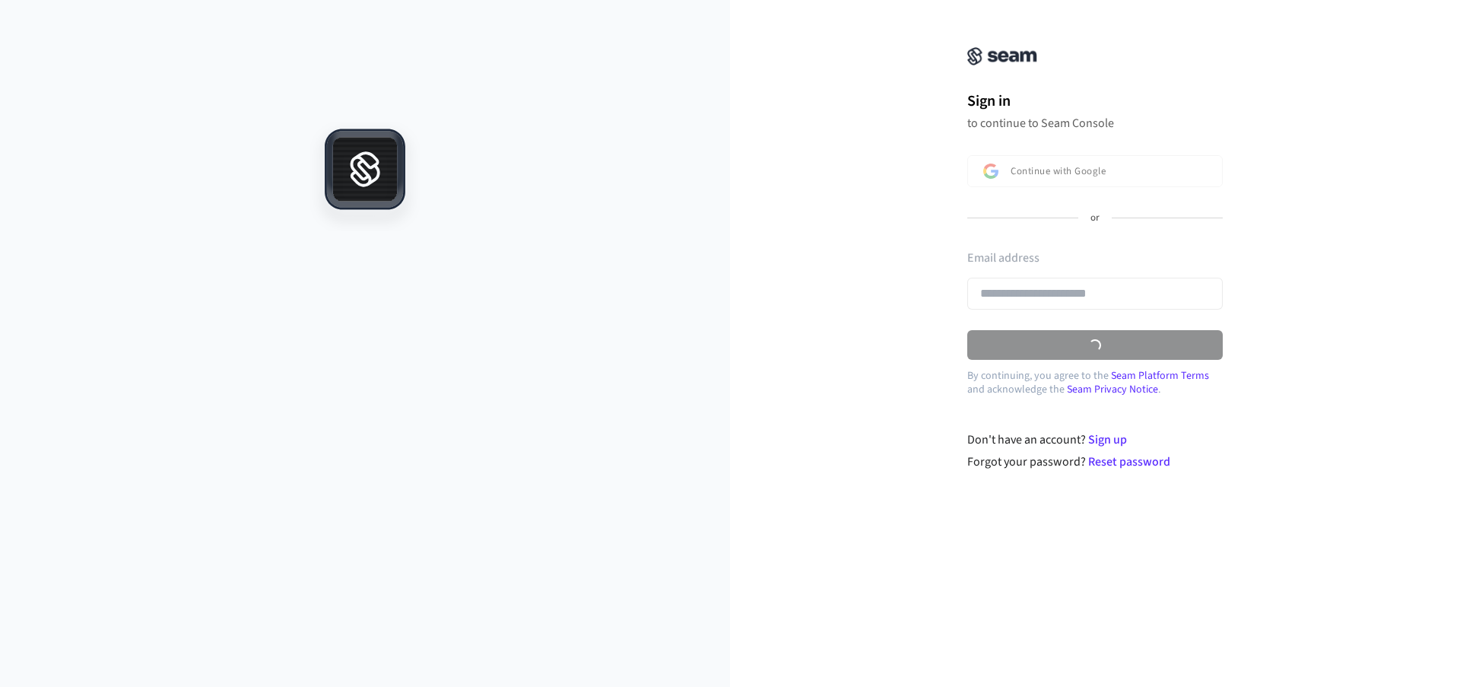  I want to click on a: Seam Privacy Notice, so click(1113, 389).